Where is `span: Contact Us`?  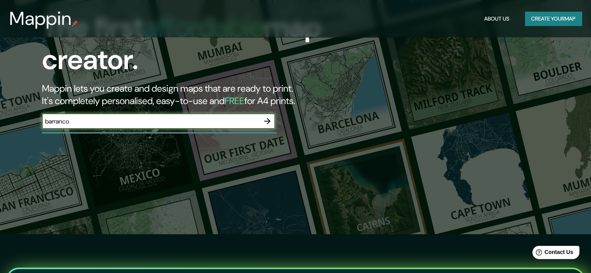 span: Contact Us is located at coordinates (37, 9).